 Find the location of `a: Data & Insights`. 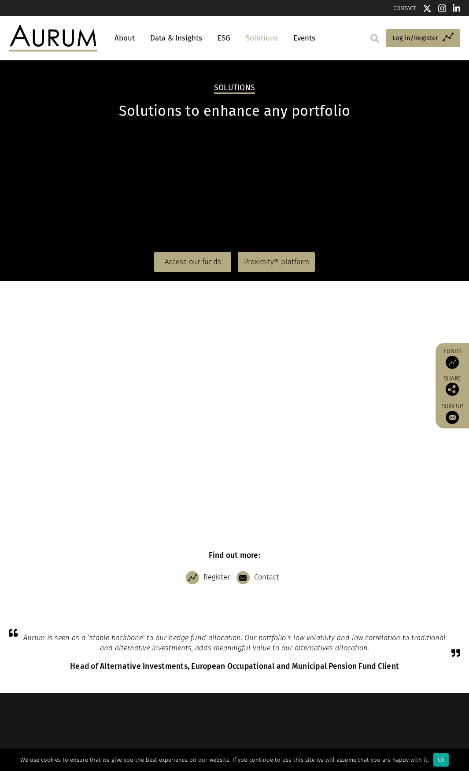

a: Data & Insights is located at coordinates (176, 38).